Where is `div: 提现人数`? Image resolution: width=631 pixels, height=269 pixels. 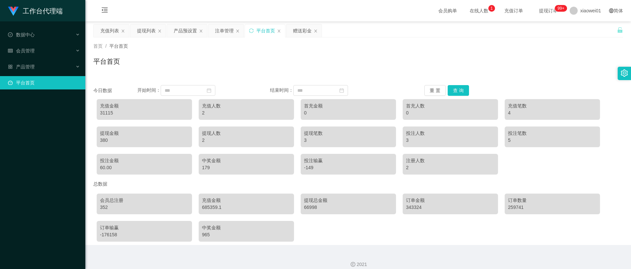
div: 提现人数 is located at coordinates (246, 133).